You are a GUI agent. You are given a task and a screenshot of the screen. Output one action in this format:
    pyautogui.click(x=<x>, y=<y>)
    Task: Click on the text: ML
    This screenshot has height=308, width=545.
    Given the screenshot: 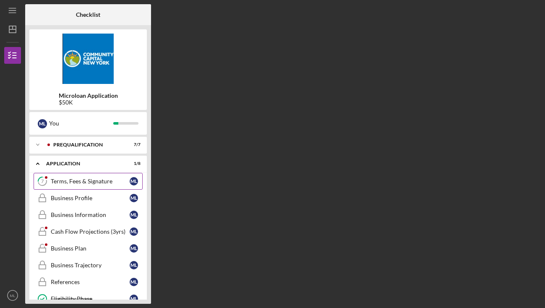 What is the action you would take?
    pyautogui.click(x=13, y=295)
    